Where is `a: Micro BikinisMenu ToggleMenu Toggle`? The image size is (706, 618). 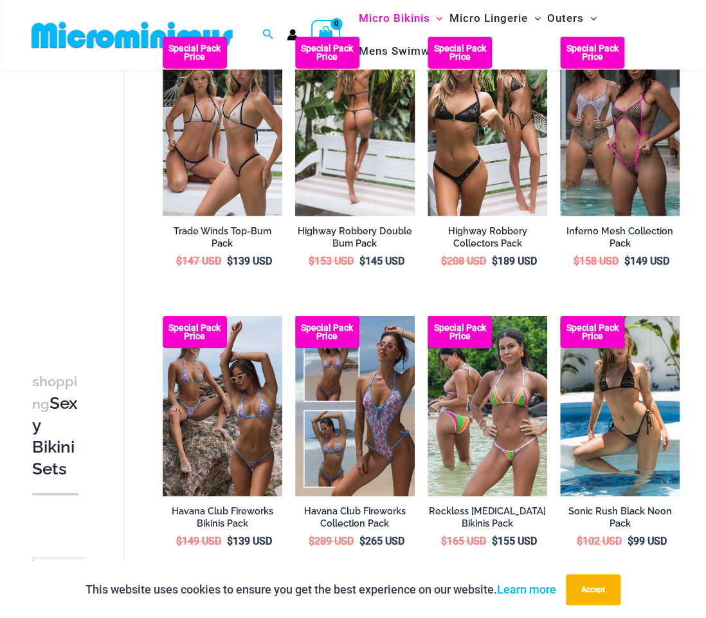
a: Micro BikinisMenu ToggleMenu Toggle is located at coordinates (400, 18).